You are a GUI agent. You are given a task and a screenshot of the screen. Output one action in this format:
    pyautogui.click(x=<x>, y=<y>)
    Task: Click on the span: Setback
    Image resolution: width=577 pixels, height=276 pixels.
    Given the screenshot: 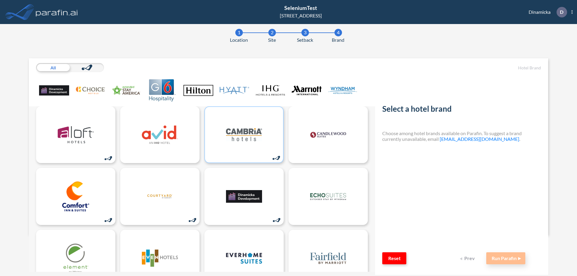 What is the action you would take?
    pyautogui.click(x=305, y=40)
    